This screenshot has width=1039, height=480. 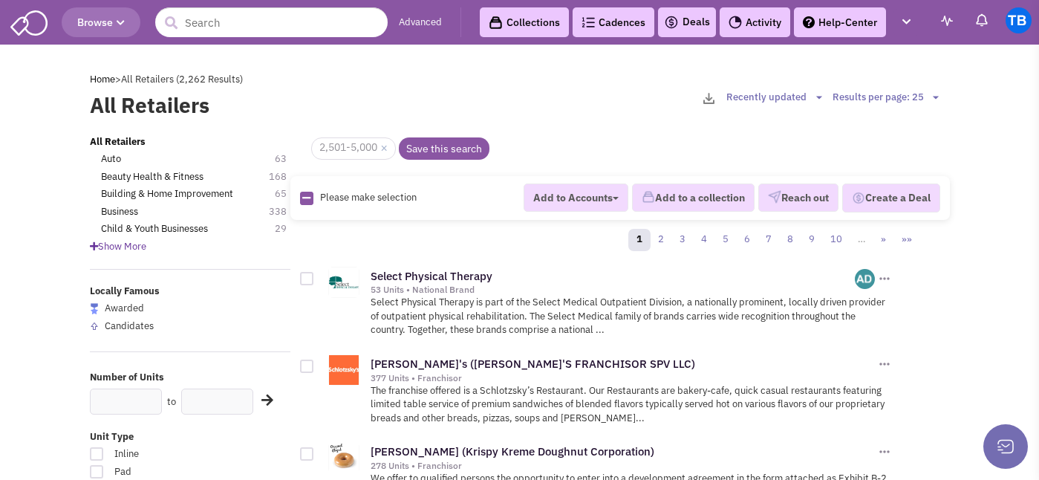 What do you see at coordinates (682, 240) in the screenshot?
I see `a: 3` at bounding box center [682, 240].